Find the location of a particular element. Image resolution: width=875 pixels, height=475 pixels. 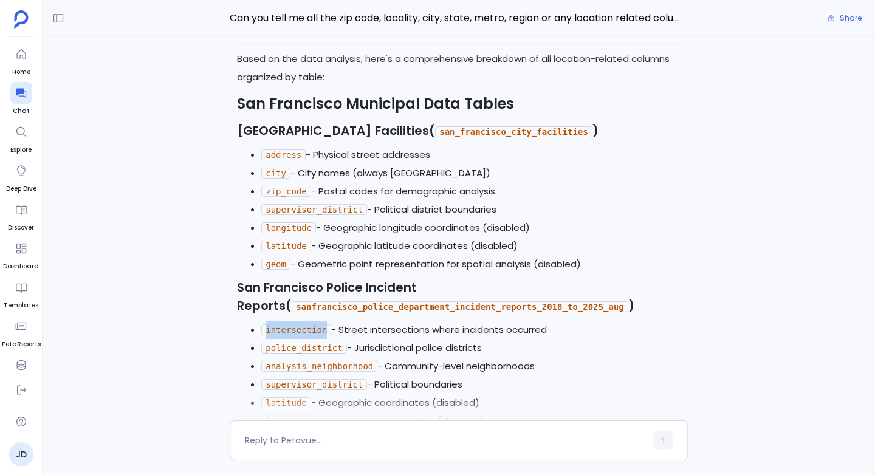

li: - Geographic longitude coordinates (disabled) is located at coordinates (471, 228).